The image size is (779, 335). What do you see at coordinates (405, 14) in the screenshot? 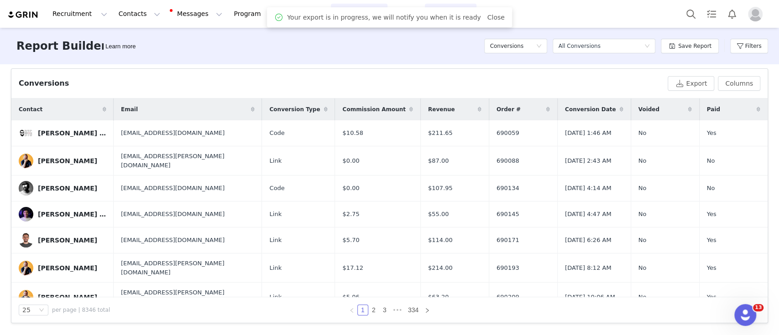
I see `a: Brands` at bounding box center [405, 14].